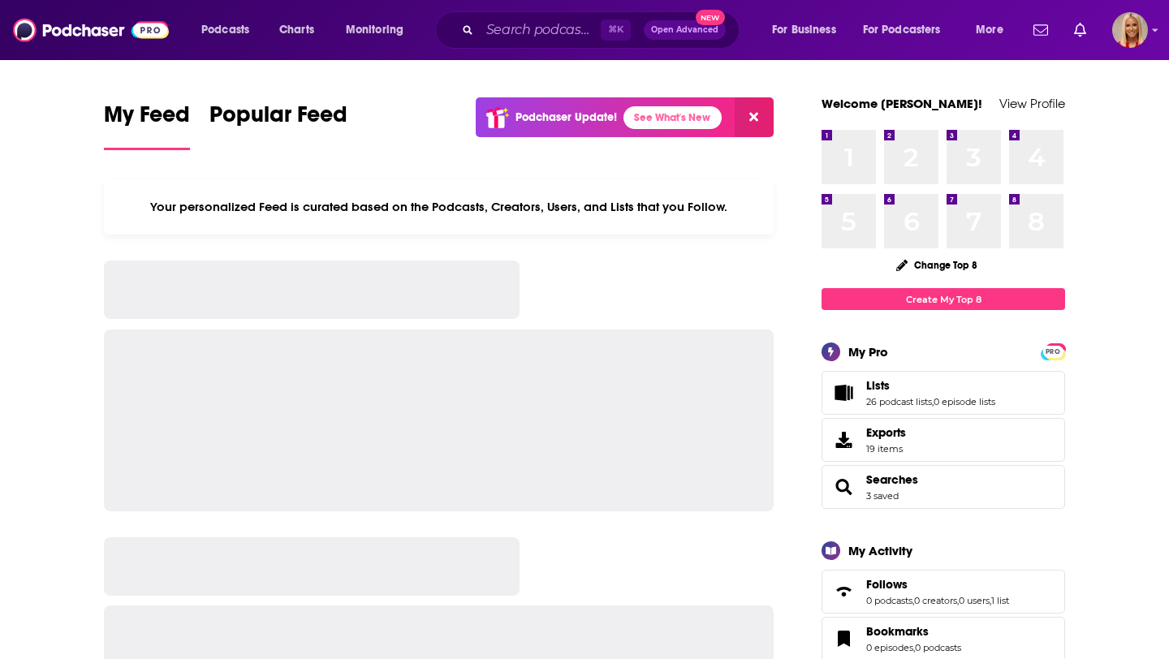 The image size is (1169, 659). What do you see at coordinates (897, 632) in the screenshot?
I see `span: Bookmarks` at bounding box center [897, 632].